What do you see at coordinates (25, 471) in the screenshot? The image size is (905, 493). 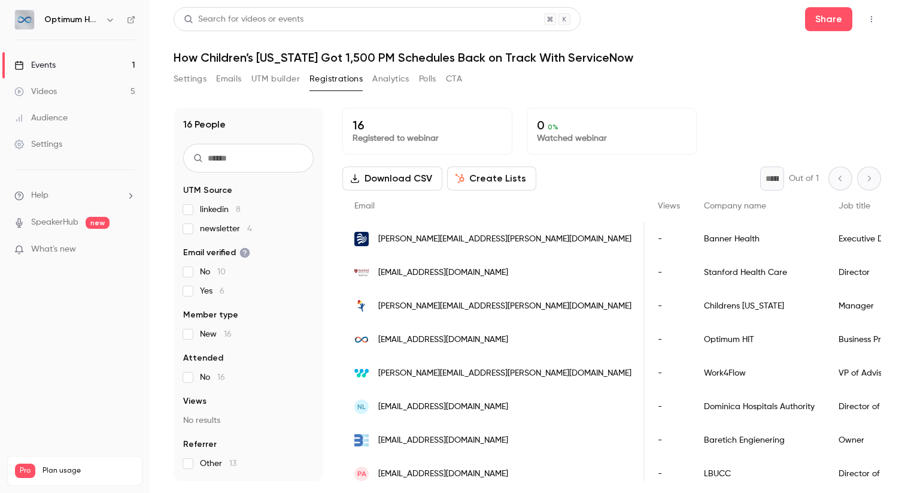 I see `span: Pro` at bounding box center [25, 471].